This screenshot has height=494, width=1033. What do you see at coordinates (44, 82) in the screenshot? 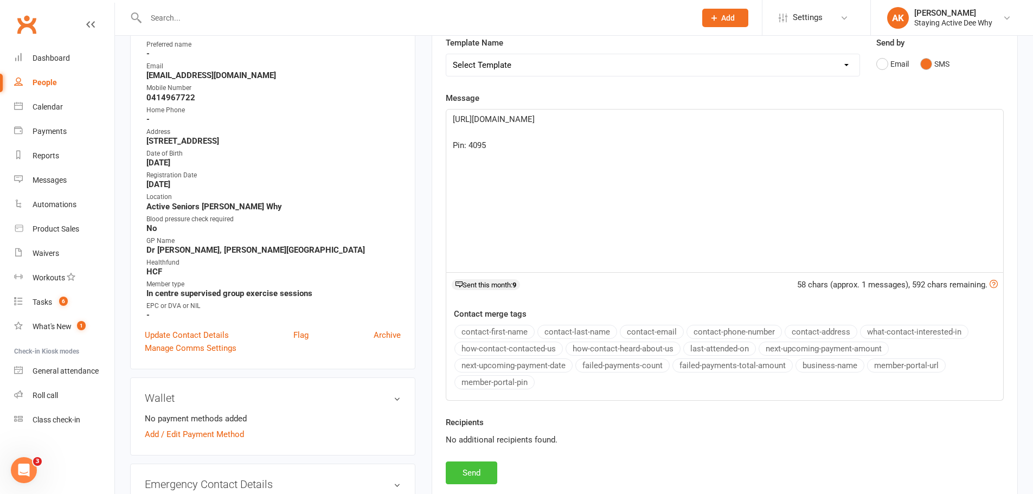
I see `div: People` at bounding box center [44, 82].